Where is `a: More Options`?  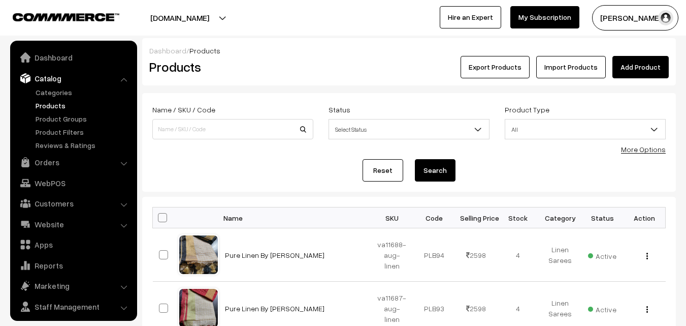
a: More Options is located at coordinates (643, 149).